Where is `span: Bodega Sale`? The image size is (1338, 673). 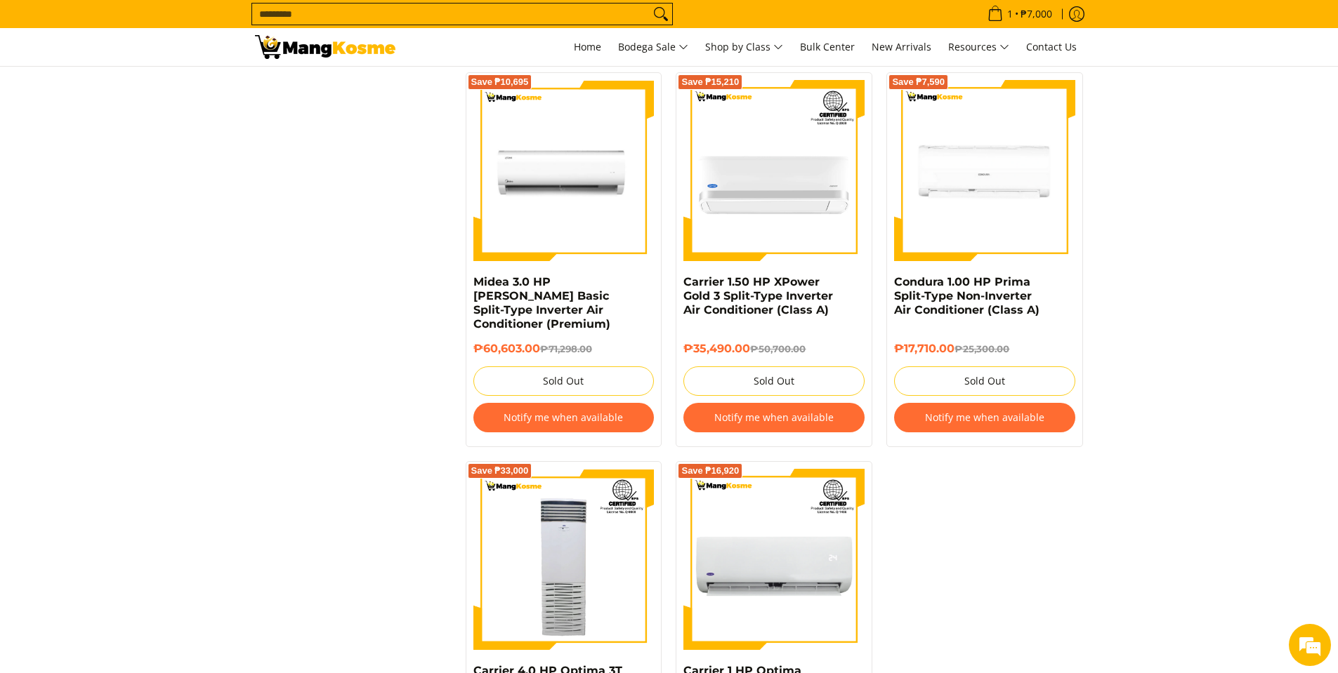 span: Bodega Sale is located at coordinates (653, 47).